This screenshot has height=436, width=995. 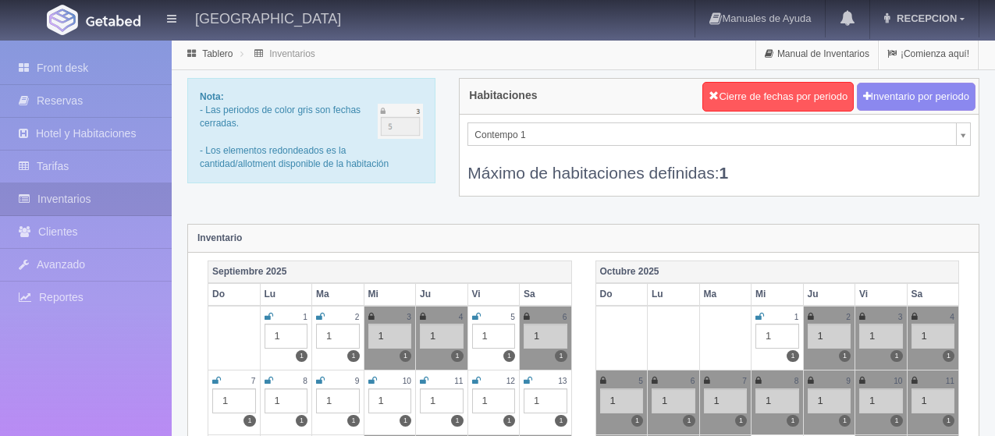 What do you see at coordinates (719, 134) in the screenshot?
I see `a: Contempo 1` at bounding box center [719, 134].